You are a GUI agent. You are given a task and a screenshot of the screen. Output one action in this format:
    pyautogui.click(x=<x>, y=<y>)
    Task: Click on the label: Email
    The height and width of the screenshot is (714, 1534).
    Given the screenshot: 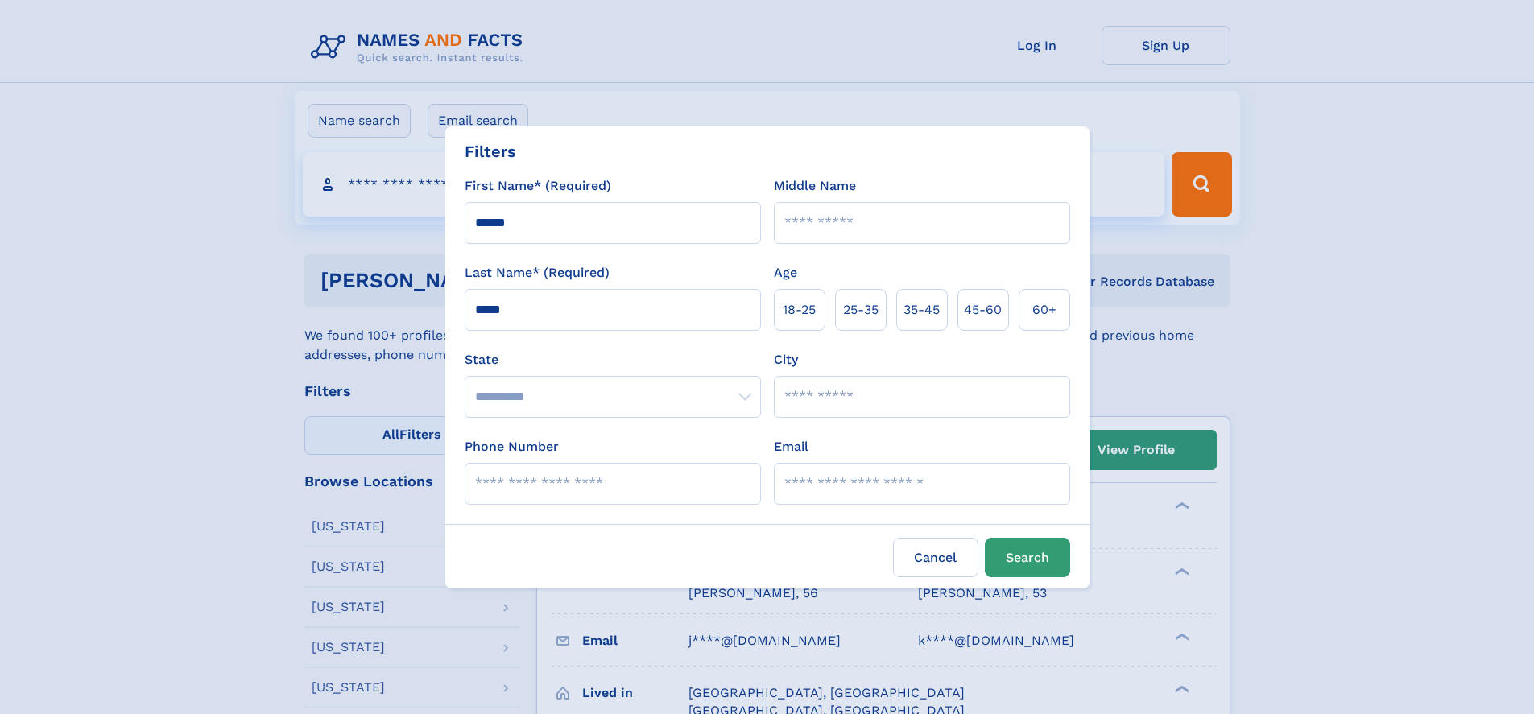 What is the action you would take?
    pyautogui.click(x=791, y=447)
    